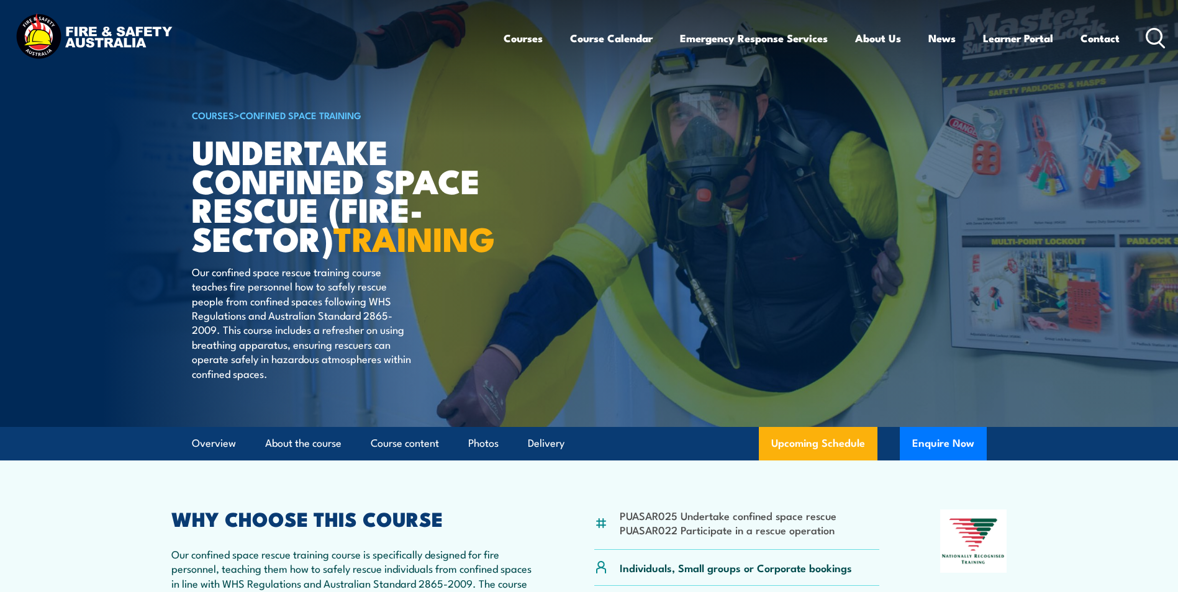 The width and height of the screenshot is (1178, 592). I want to click on a: Photos, so click(483, 443).